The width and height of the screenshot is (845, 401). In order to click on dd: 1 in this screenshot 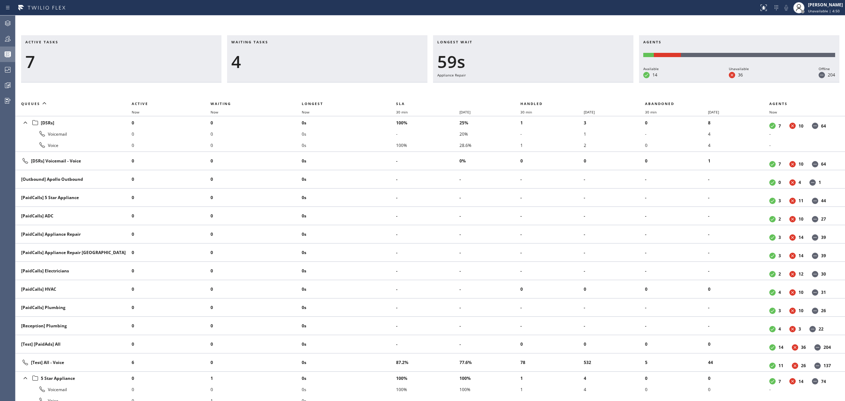, I will do `click(820, 182)`.